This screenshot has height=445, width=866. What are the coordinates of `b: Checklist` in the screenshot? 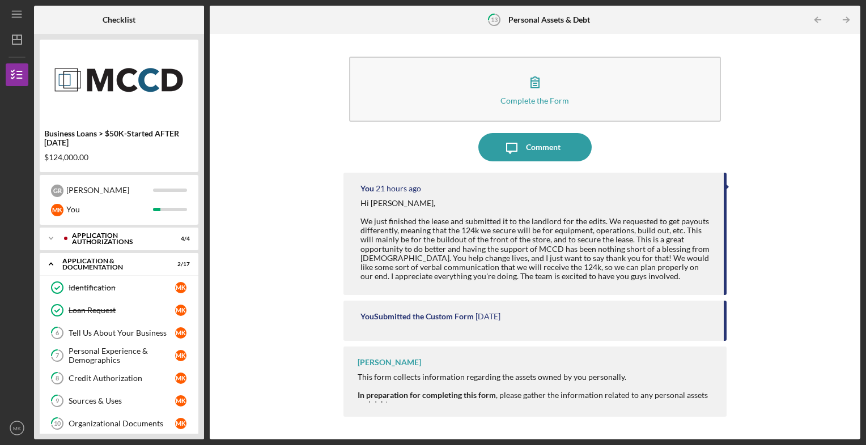 It's located at (119, 20).